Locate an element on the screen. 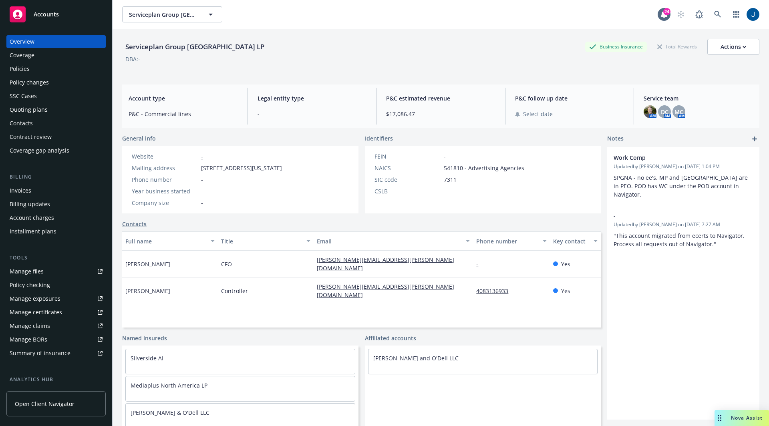  div: NAICS is located at coordinates (407, 168).